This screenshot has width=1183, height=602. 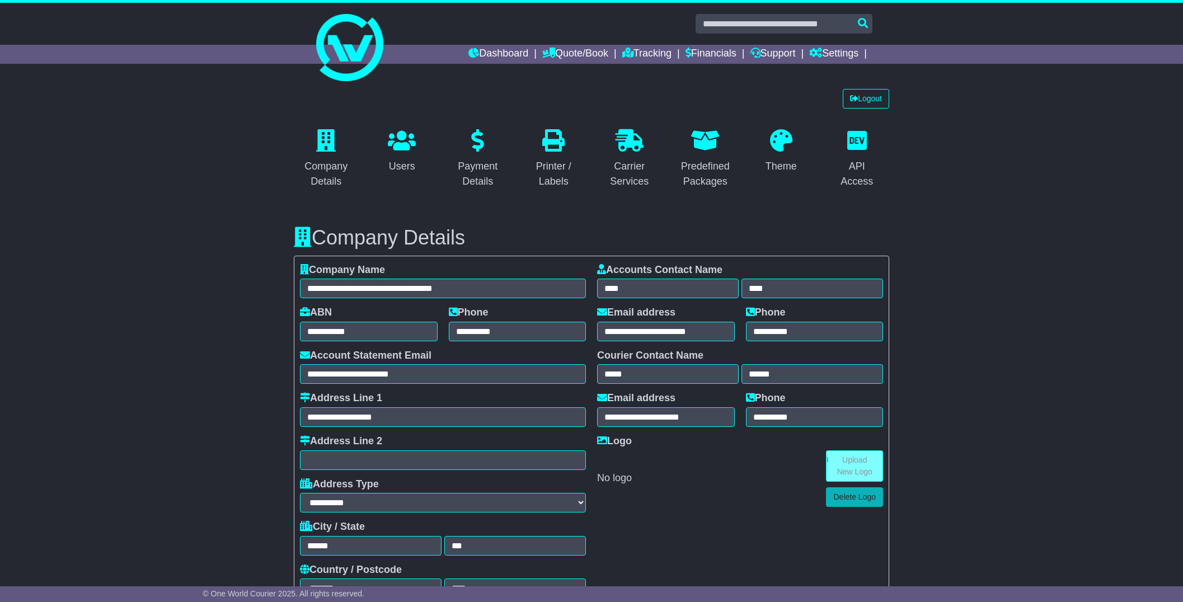 I want to click on div: API Access, so click(x=857, y=174).